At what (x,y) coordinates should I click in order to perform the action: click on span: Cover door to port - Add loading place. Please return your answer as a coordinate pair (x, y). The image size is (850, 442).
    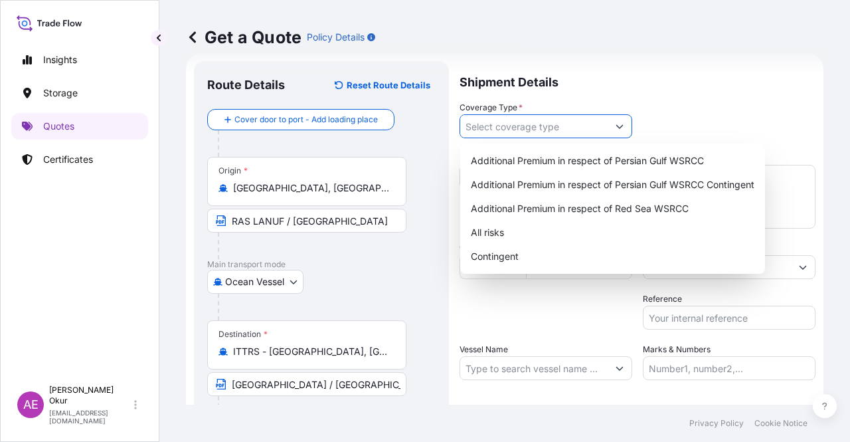
    Looking at the image, I should click on (306, 120).